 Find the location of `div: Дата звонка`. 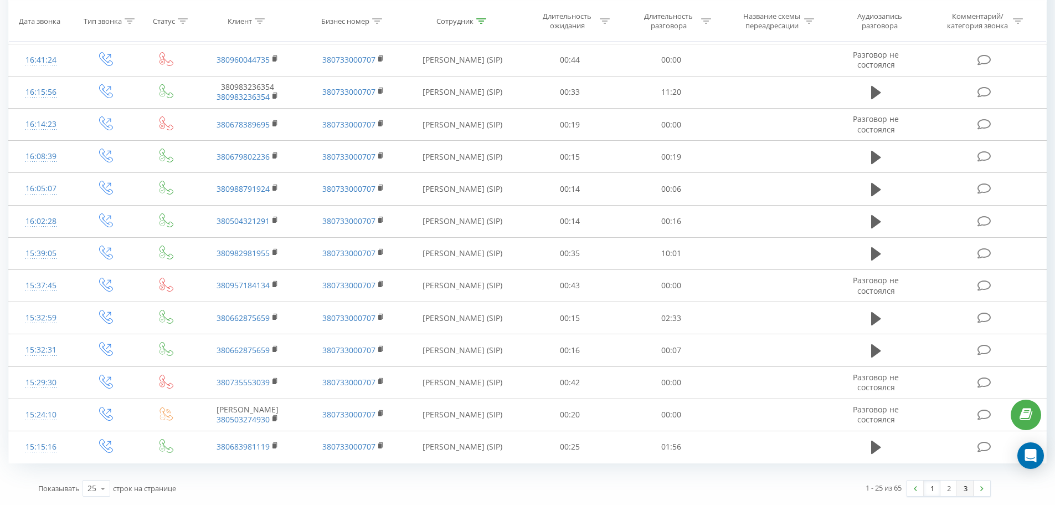

div: Дата звонка is located at coordinates (39, 20).